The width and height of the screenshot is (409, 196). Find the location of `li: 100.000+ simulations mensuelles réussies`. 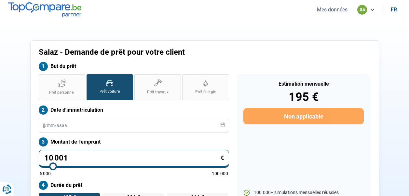

li: 100.000+ simulations mensuelles réussies is located at coordinates (303, 193).